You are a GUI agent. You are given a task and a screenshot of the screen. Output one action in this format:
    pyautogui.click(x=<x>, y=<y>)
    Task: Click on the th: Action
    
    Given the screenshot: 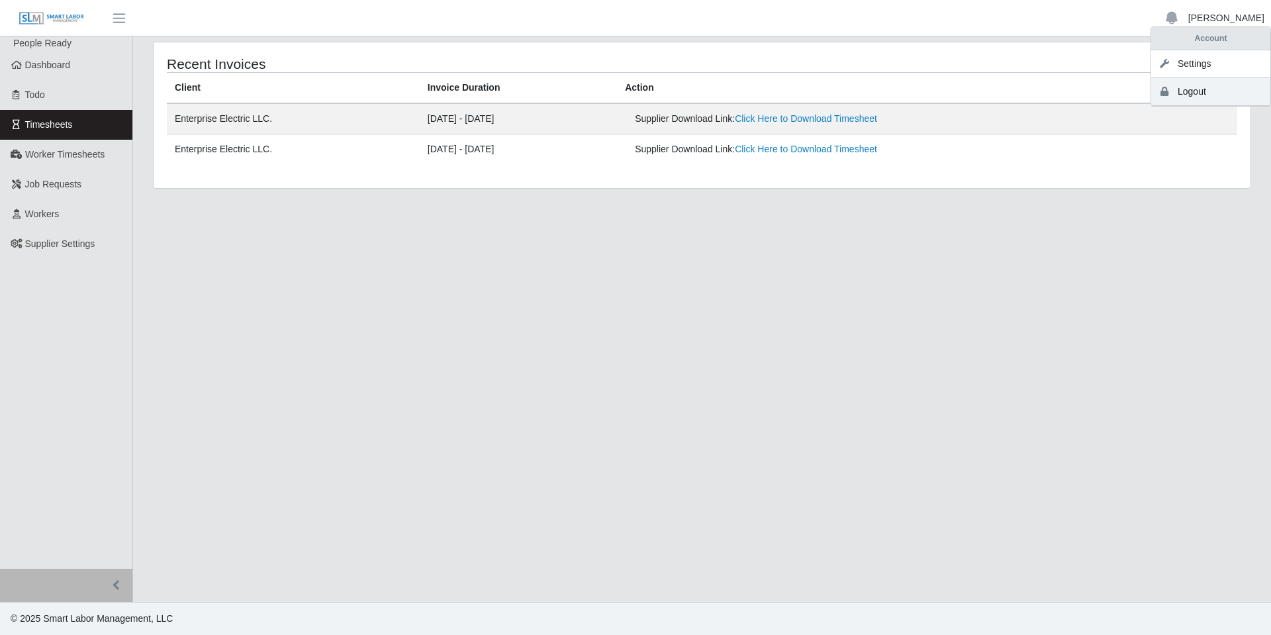 What is the action you would take?
    pyautogui.click(x=927, y=88)
    